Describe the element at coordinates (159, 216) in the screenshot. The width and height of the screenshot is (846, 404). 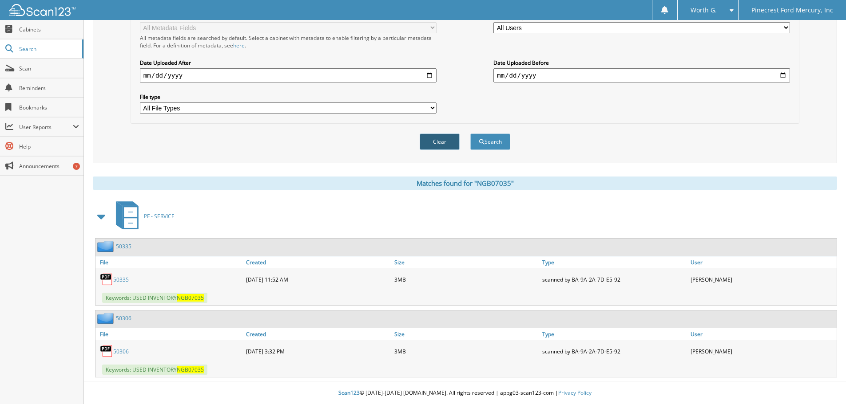
I see `span: PF - SERVICE` at that location.